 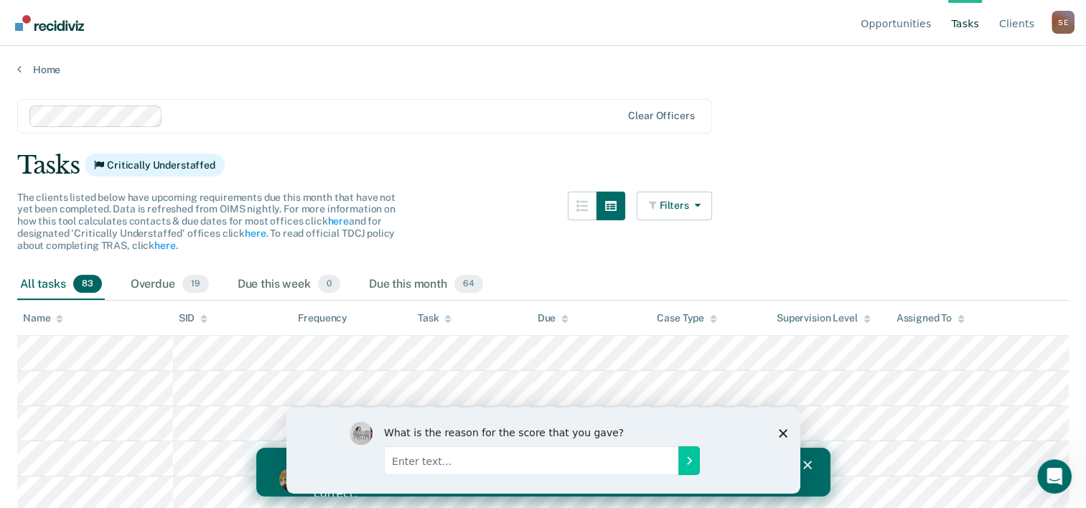 What do you see at coordinates (434, 318) in the screenshot?
I see `div: Task` at bounding box center [434, 318].